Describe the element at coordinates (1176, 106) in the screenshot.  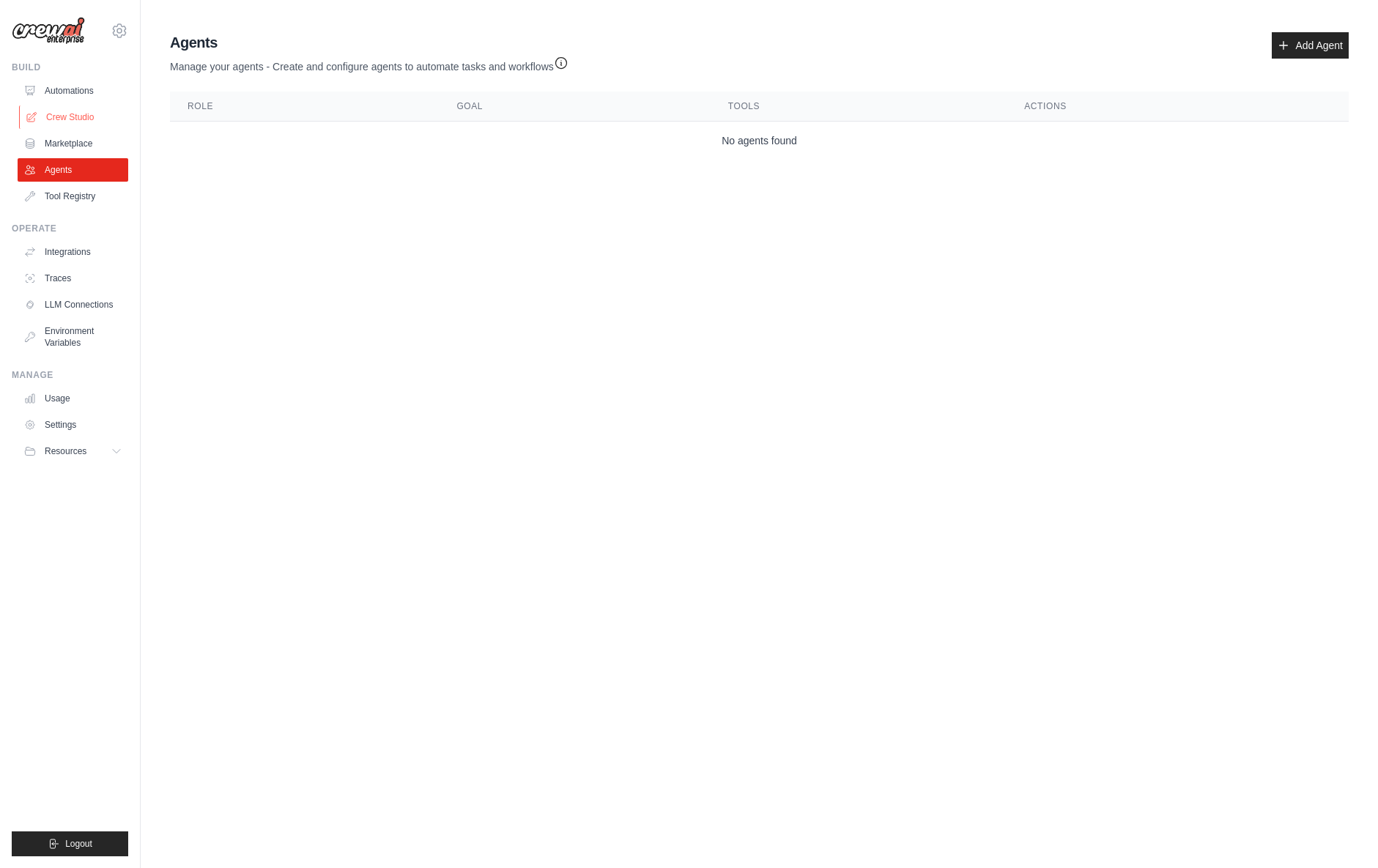
I see `th: Actions` at that location.